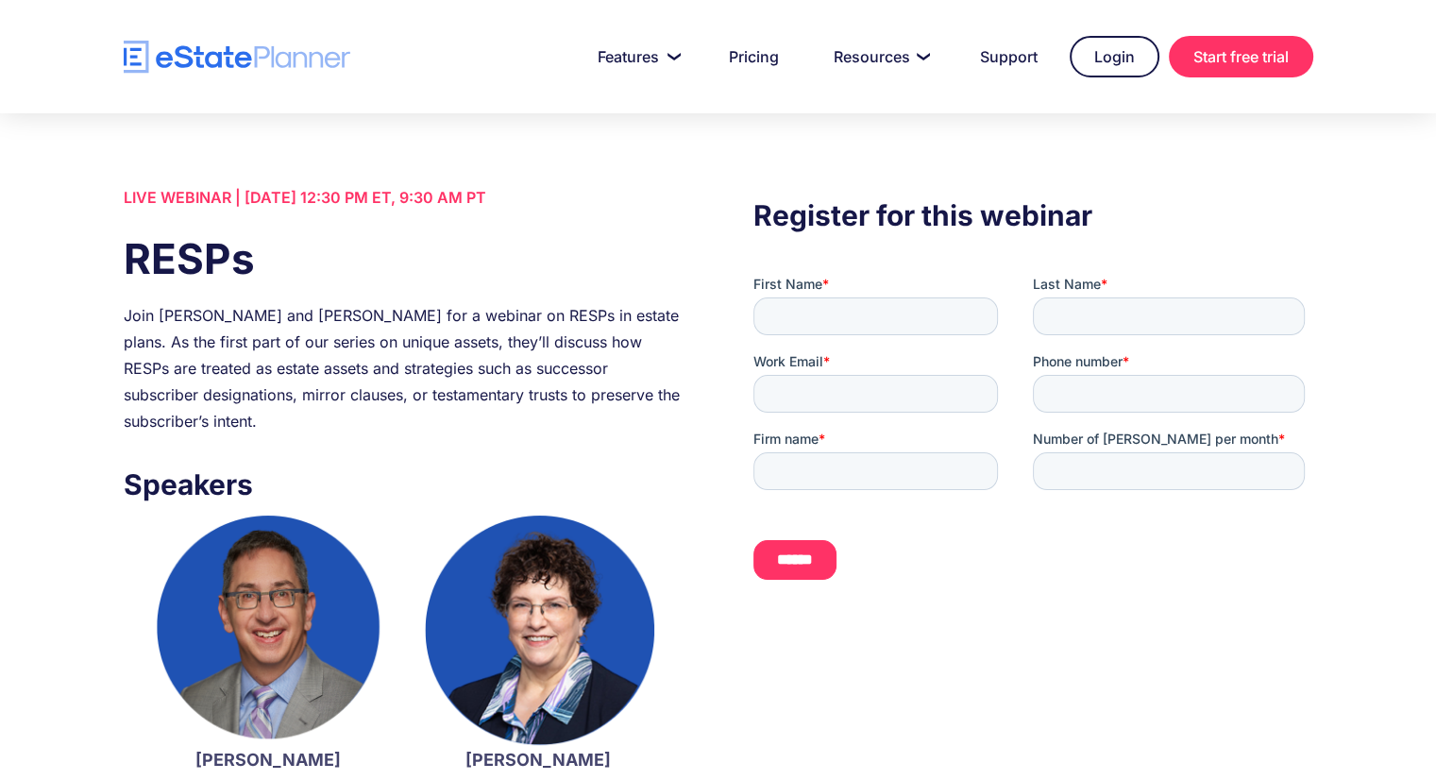 This screenshot has width=1436, height=780. Describe the element at coordinates (879, 57) in the screenshot. I see `a: Resources` at that location.